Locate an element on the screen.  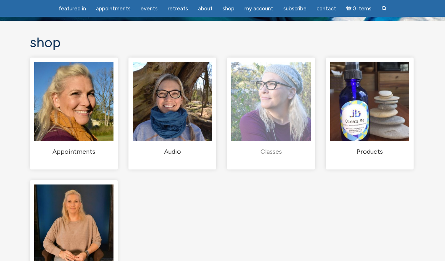
span: Subscribe is located at coordinates (295, 9).